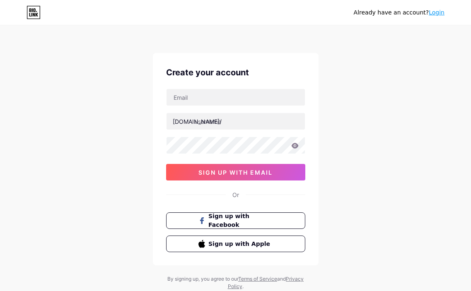 Image resolution: width=471 pixels, height=291 pixels. What do you see at coordinates (236, 97) in the screenshot?
I see `input: Email` at bounding box center [236, 97].